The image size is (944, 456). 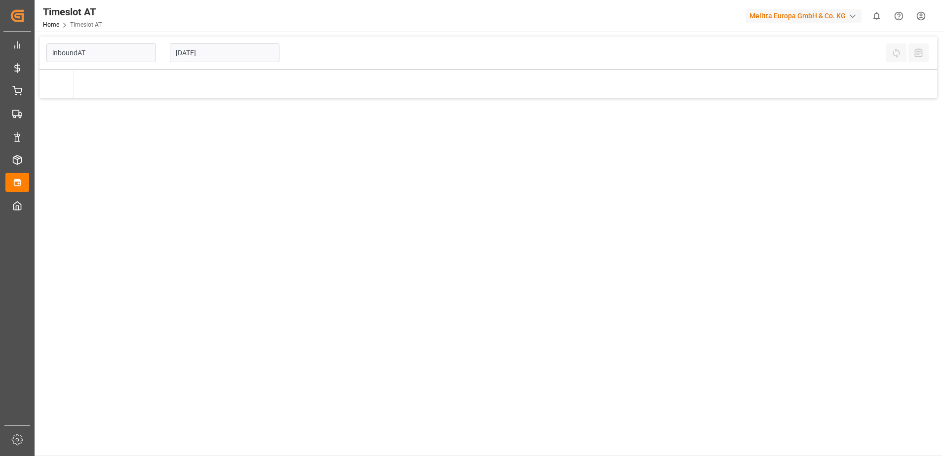 What do you see at coordinates (51, 25) in the screenshot?
I see `a: Home` at bounding box center [51, 25].